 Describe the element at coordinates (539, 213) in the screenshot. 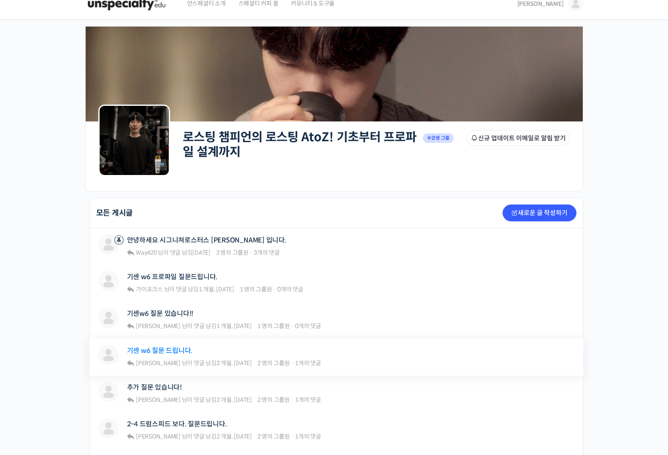

I see `a: 새로운 글 작성하기` at that location.